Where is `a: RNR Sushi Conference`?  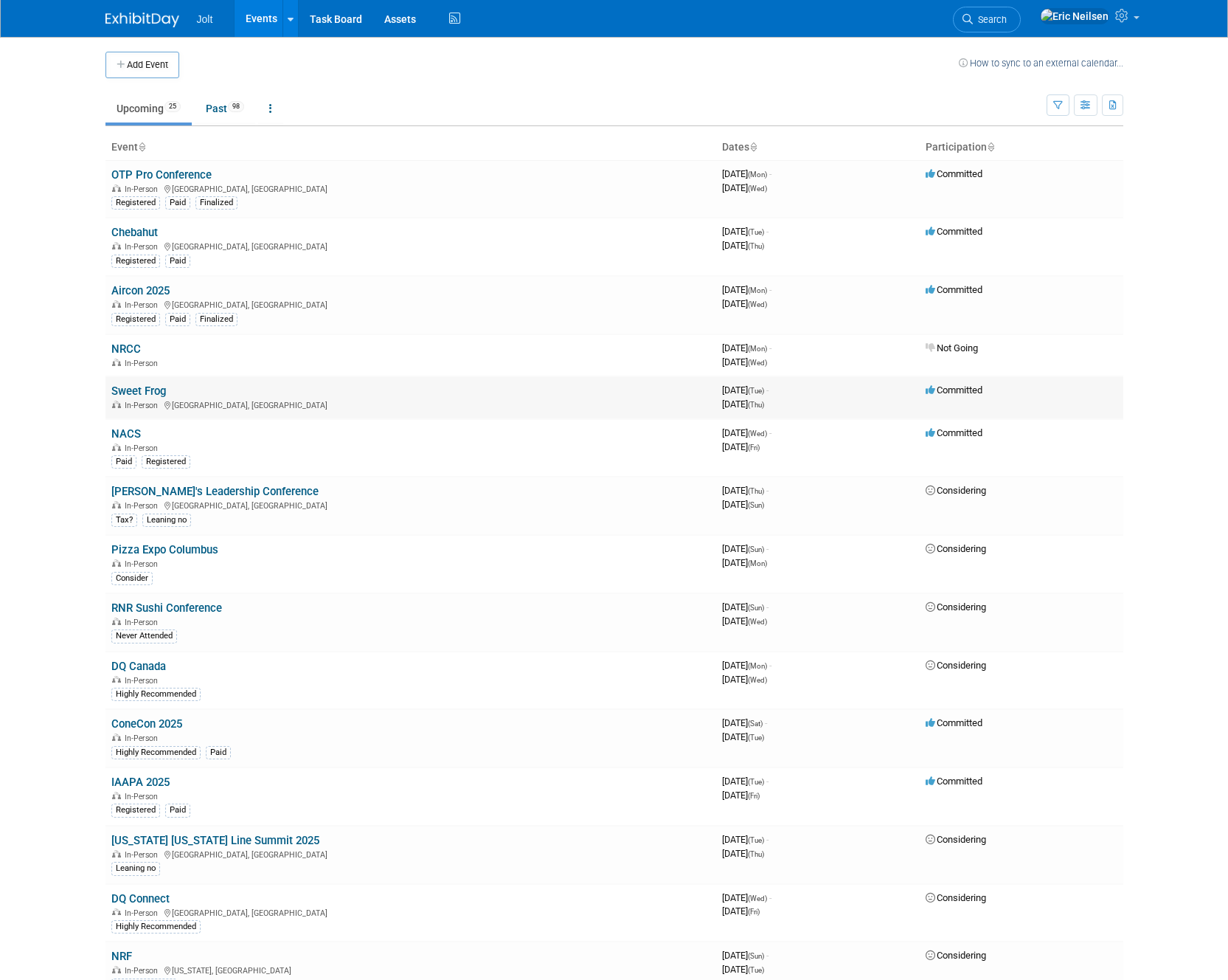
a: RNR Sushi Conference is located at coordinates (167, 608).